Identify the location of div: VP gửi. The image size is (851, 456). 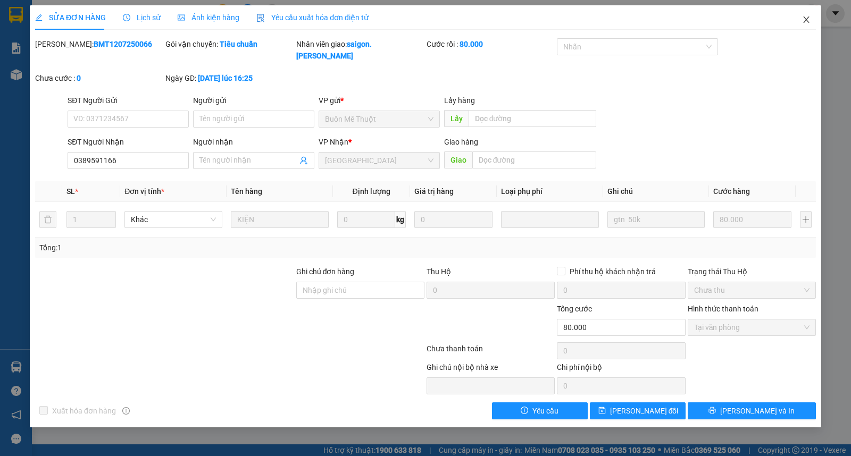
(379, 101).